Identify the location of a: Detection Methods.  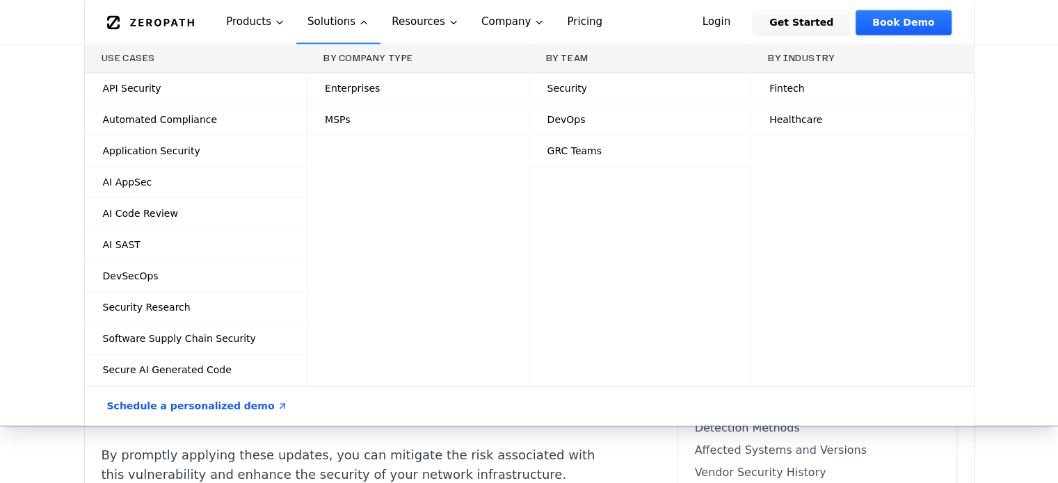
(817, 429).